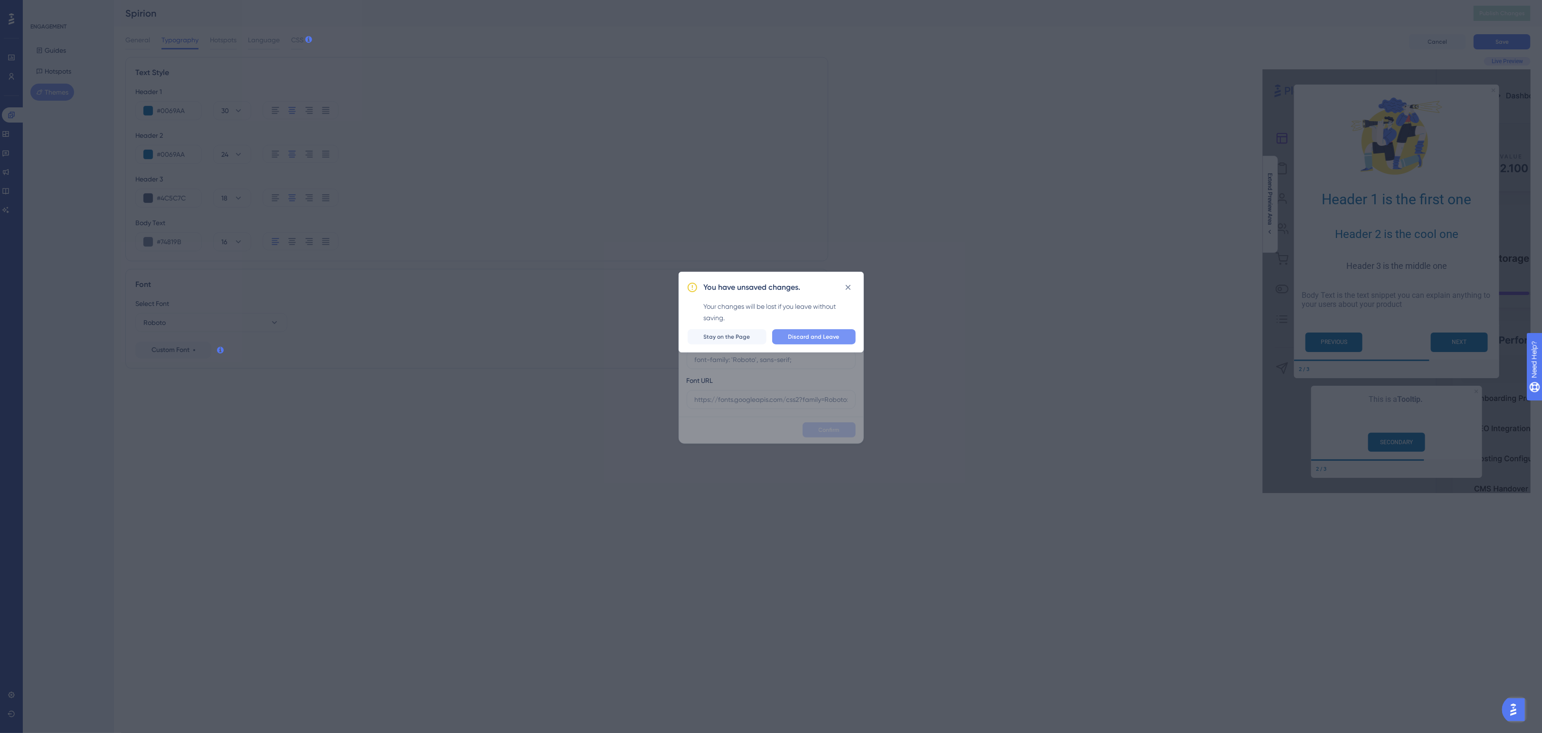 This screenshot has width=1542, height=733. What do you see at coordinates (752, 287) in the screenshot?
I see `h2: You have unsaved changes.` at bounding box center [752, 287].